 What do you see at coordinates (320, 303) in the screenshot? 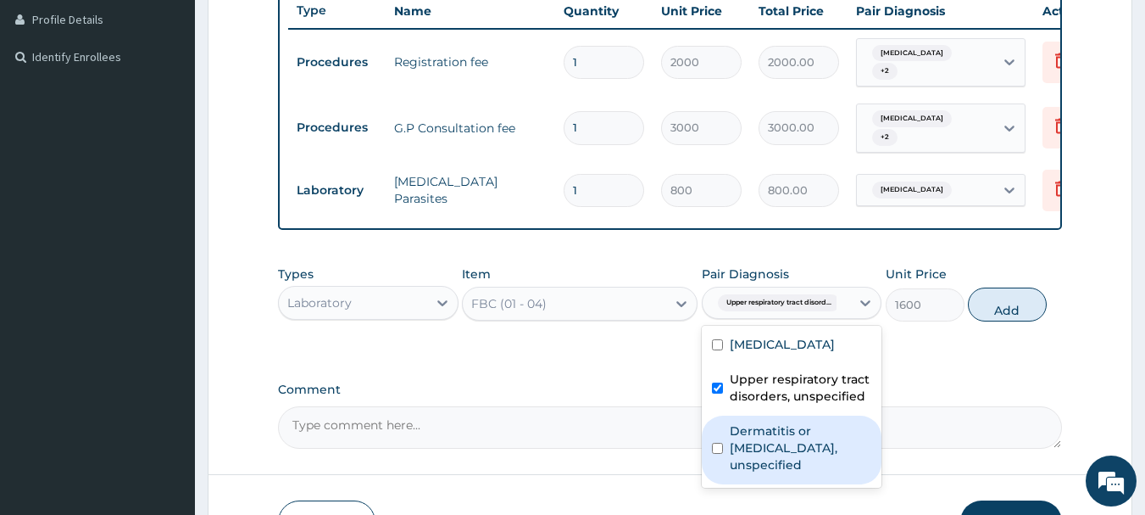
I see `div: Laboratory` at bounding box center [320, 303].